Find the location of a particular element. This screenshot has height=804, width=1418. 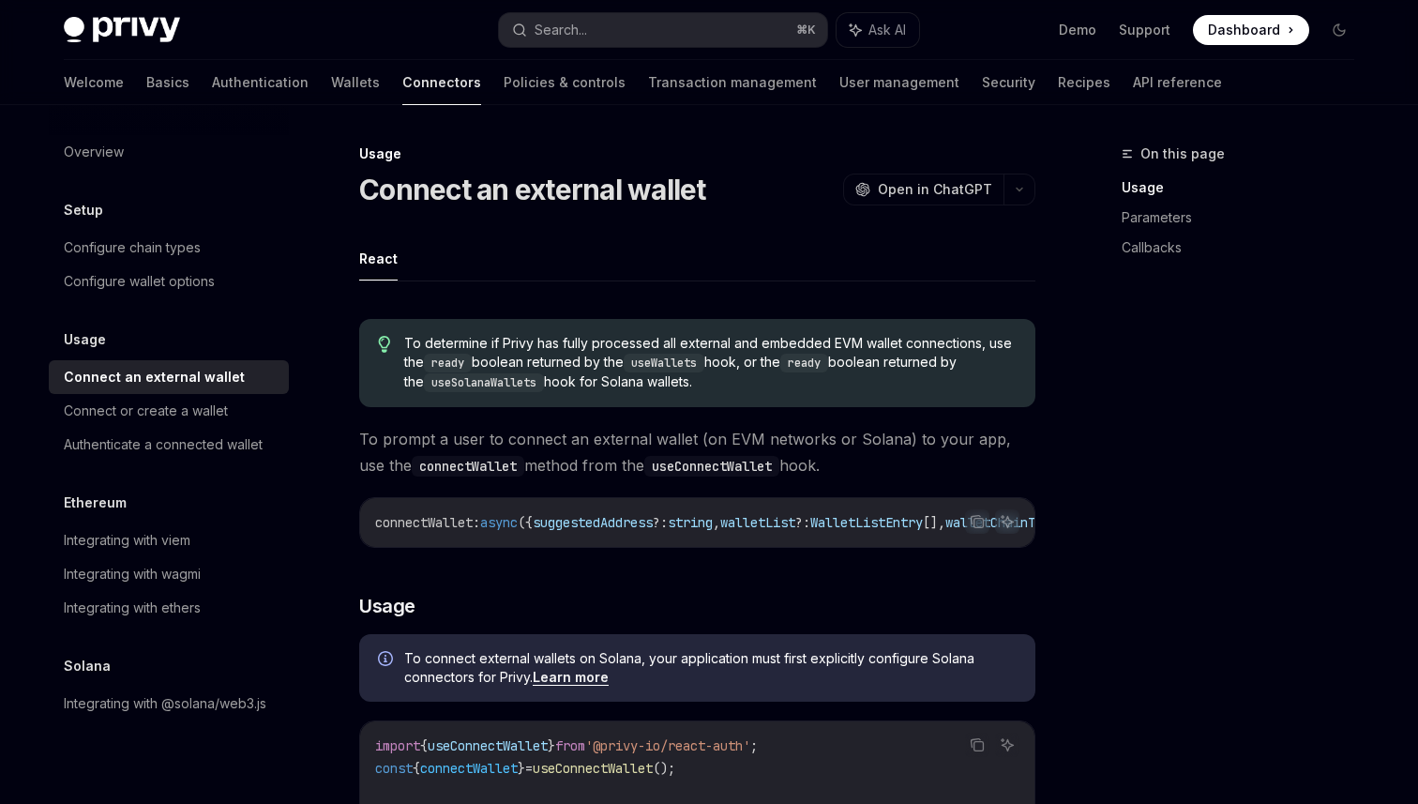

span: async is located at coordinates (499, 522).